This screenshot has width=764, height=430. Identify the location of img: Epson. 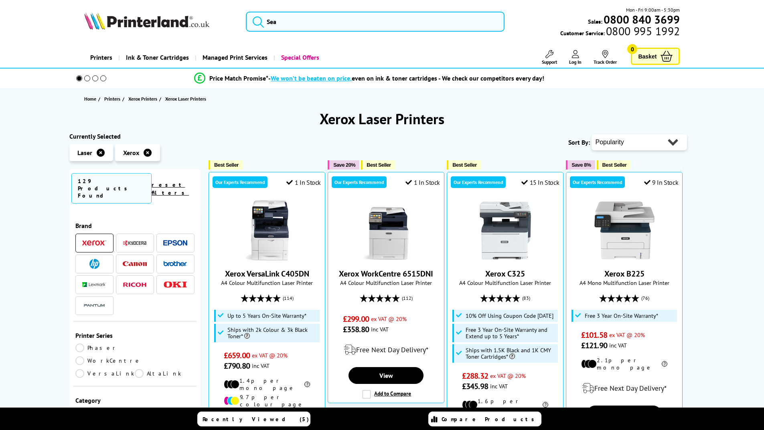
(175, 243).